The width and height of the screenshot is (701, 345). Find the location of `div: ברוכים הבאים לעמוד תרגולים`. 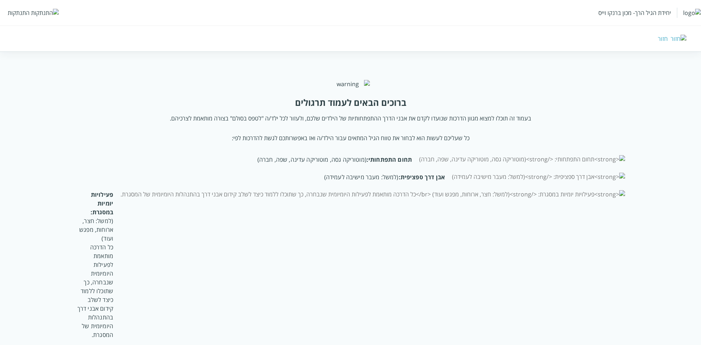

div: ברוכים הבאים לעמוד תרגולים is located at coordinates (351, 103).